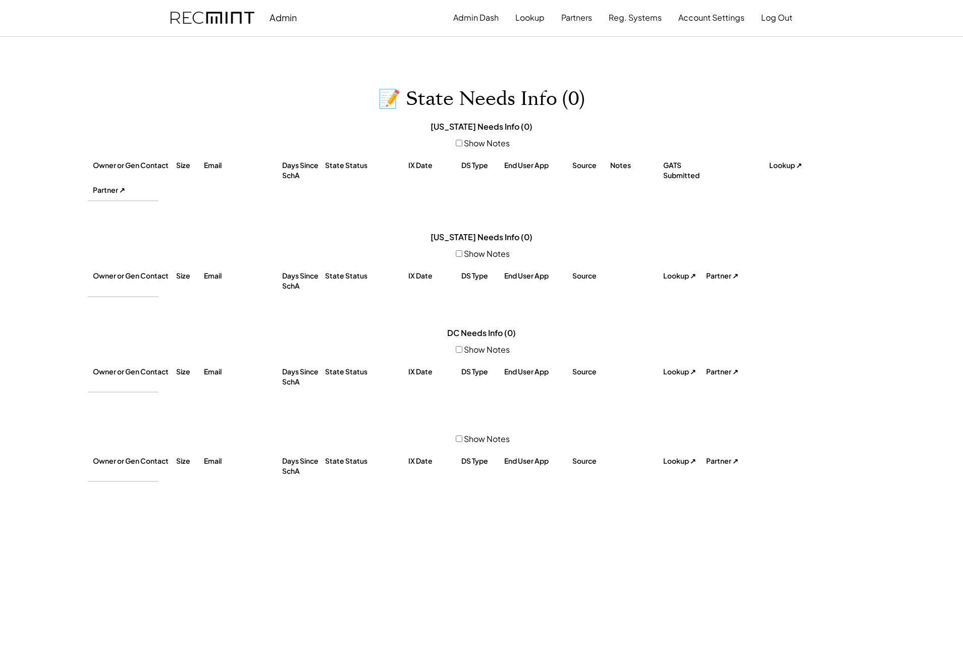 This screenshot has height=663, width=963. What do you see at coordinates (777, 18) in the screenshot?
I see `button: Log Out` at bounding box center [777, 18].